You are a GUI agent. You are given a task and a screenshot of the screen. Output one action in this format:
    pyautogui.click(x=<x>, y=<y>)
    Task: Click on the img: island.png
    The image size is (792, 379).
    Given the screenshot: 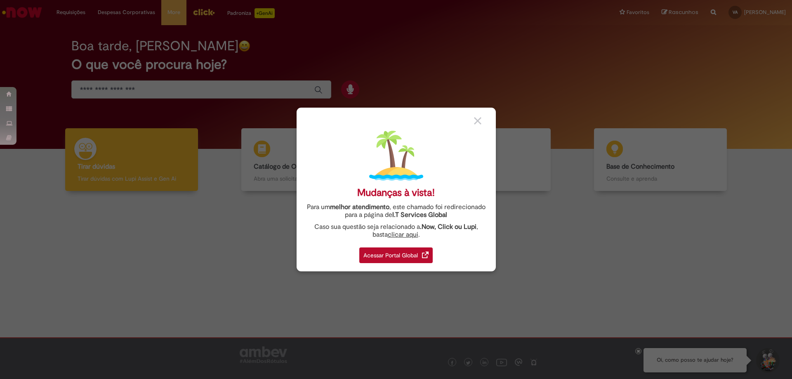 What is the action you would take?
    pyautogui.click(x=396, y=155)
    